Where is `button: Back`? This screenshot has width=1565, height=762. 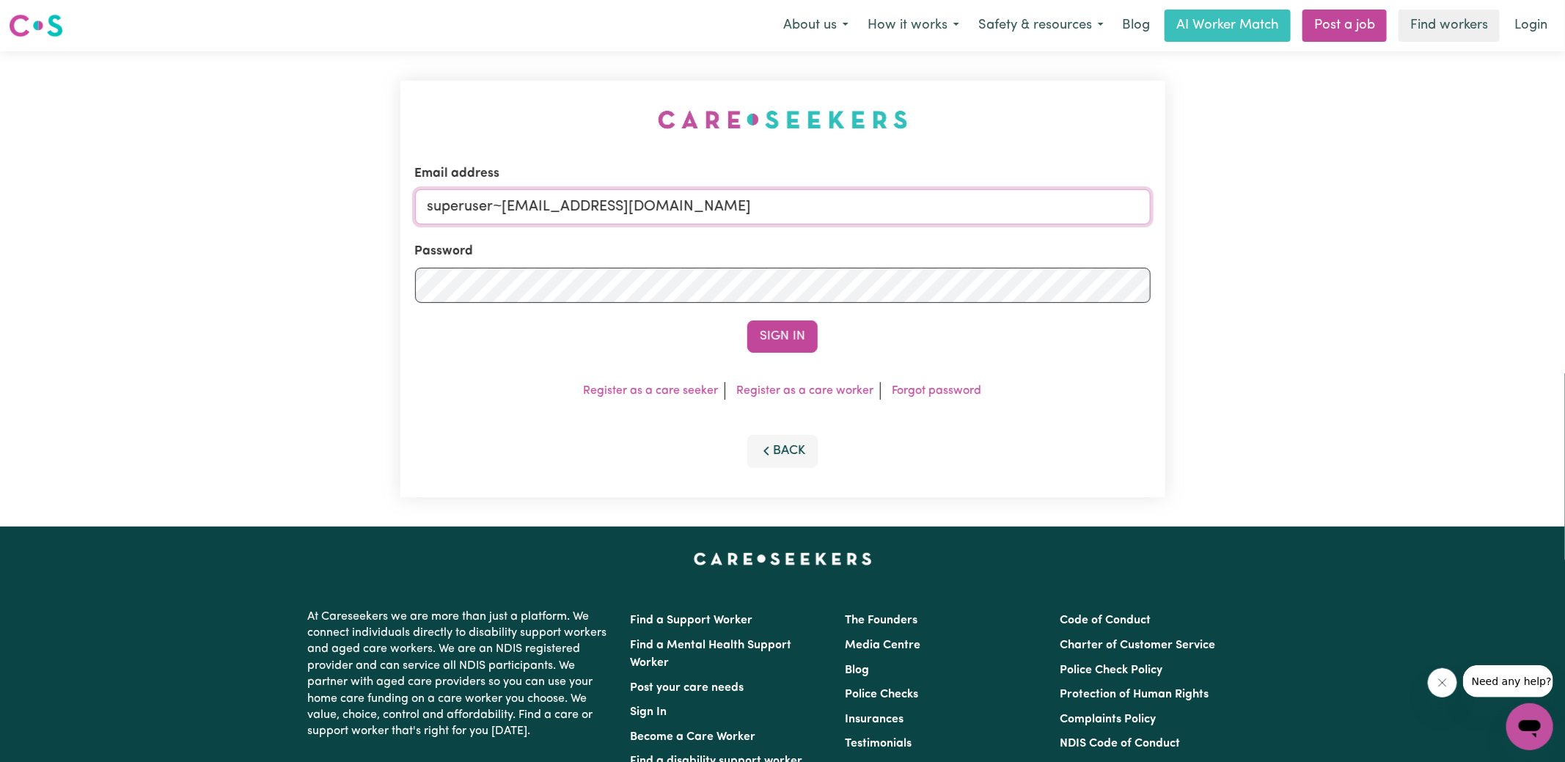
button: Back is located at coordinates (782, 451).